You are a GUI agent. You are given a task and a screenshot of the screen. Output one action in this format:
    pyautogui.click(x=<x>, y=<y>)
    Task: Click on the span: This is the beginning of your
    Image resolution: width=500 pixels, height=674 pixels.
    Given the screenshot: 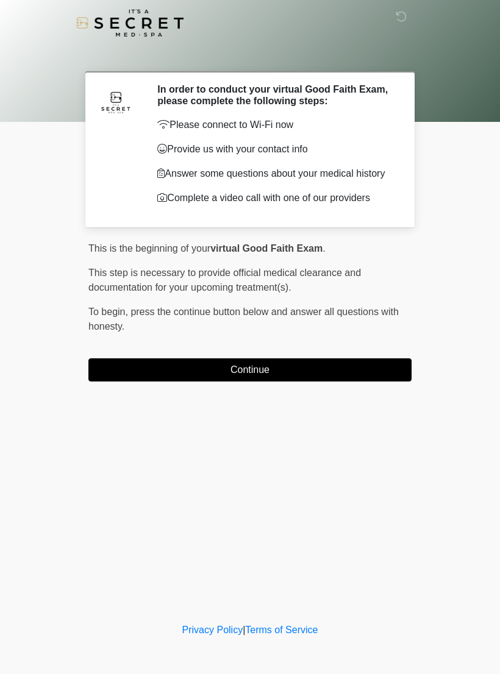 What is the action you would take?
    pyautogui.click(x=149, y=248)
    